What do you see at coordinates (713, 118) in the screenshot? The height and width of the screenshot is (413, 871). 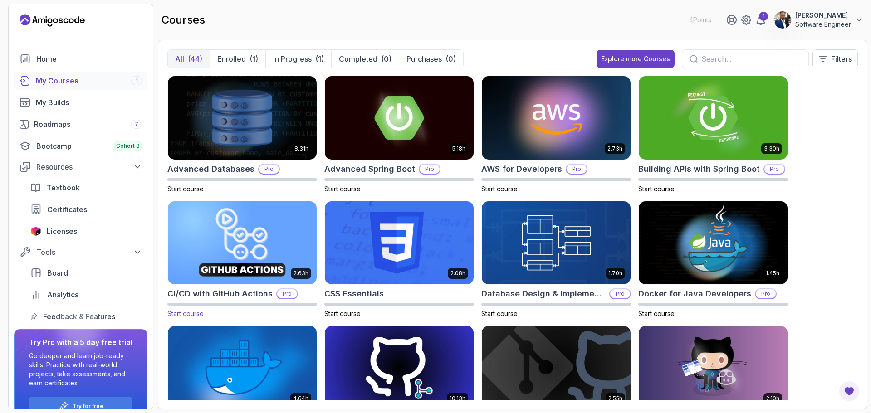 I see `img: Building APIs with Spring Boot card` at bounding box center [713, 118].